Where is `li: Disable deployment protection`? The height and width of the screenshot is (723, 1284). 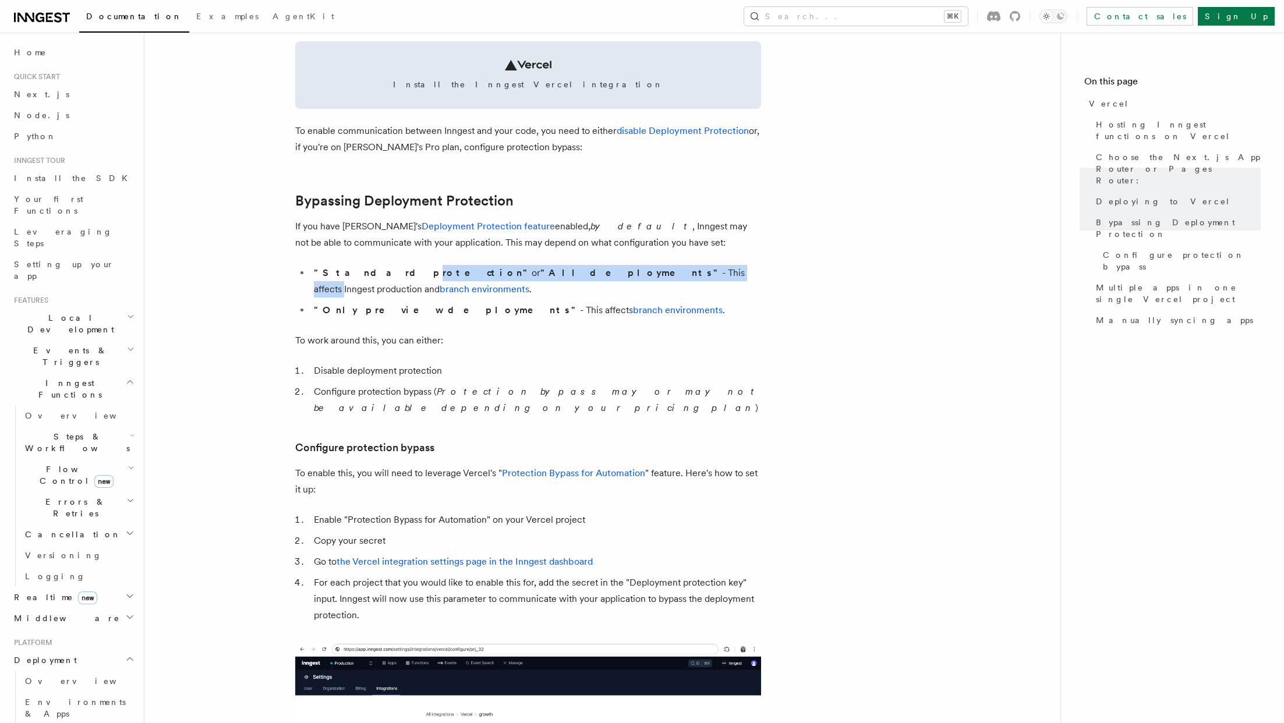
li: Disable deployment protection is located at coordinates (536, 371).